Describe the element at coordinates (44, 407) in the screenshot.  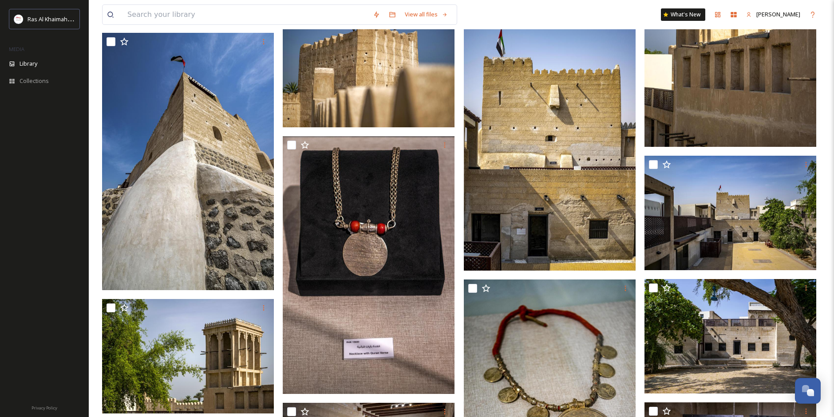
I see `a: Privacy Policy` at that location.